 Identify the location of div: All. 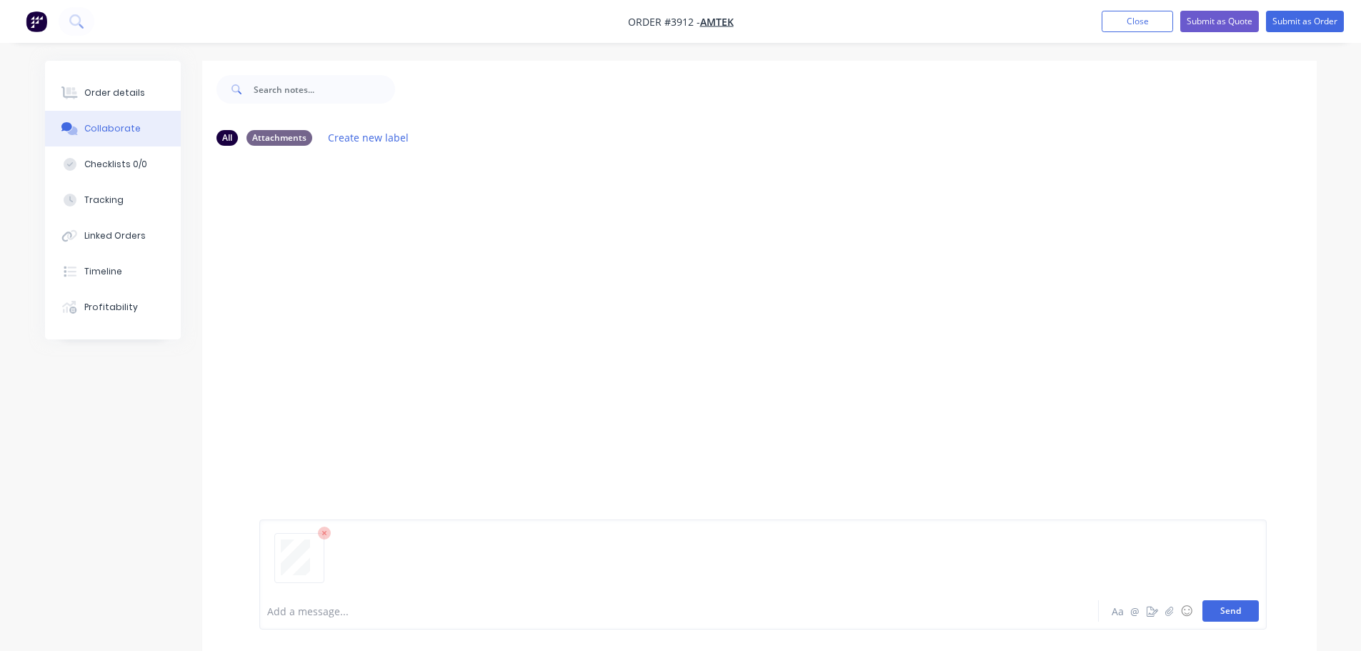
(227, 138).